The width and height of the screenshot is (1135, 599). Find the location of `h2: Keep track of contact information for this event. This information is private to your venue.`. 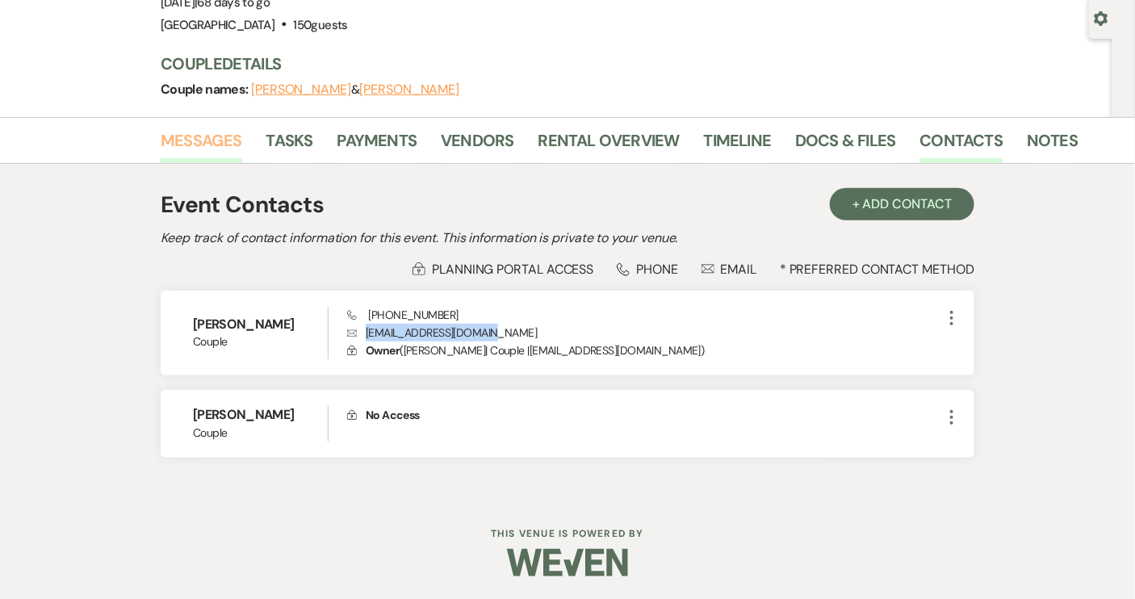

h2: Keep track of contact information for this event. This information is private to your venue. is located at coordinates (567, 238).